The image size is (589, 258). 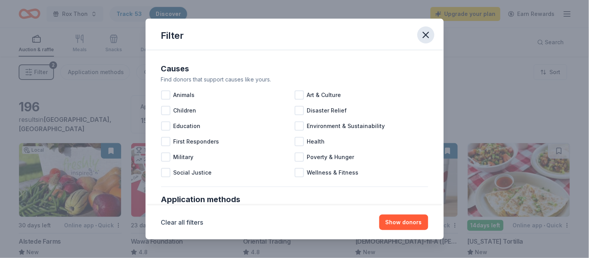 What do you see at coordinates (331, 157) in the screenshot?
I see `span: Poverty & Hunger` at bounding box center [331, 157].